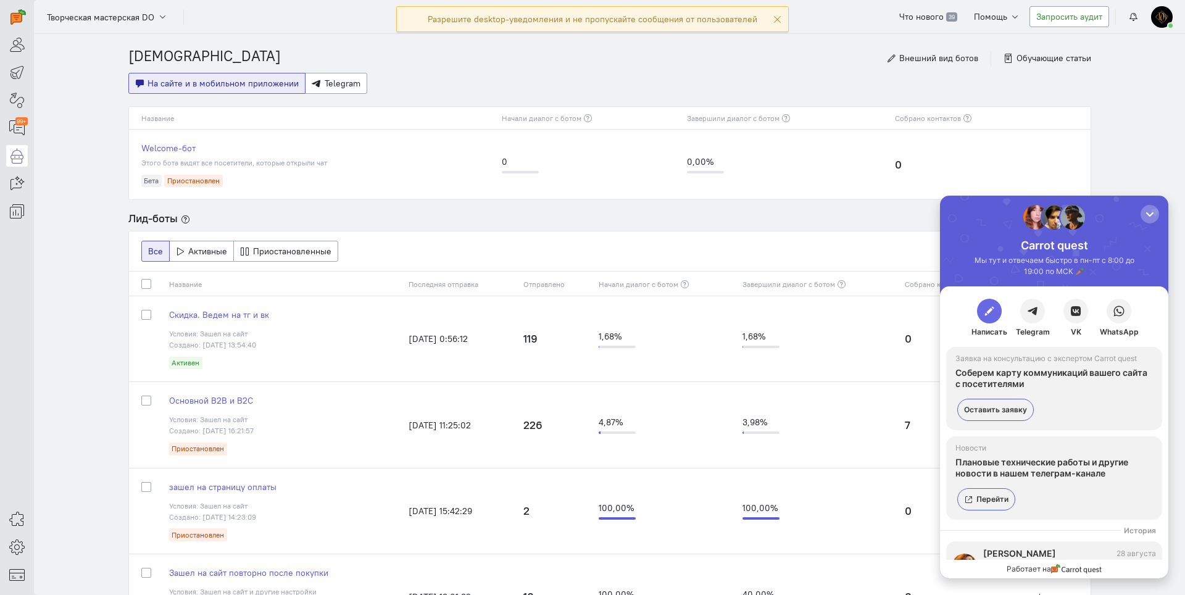 Image resolution: width=1185 pixels, height=595 pixels. What do you see at coordinates (219, 315) in the screenshot?
I see `span: Скидка. Ведем на тг и вк` at bounding box center [219, 315].